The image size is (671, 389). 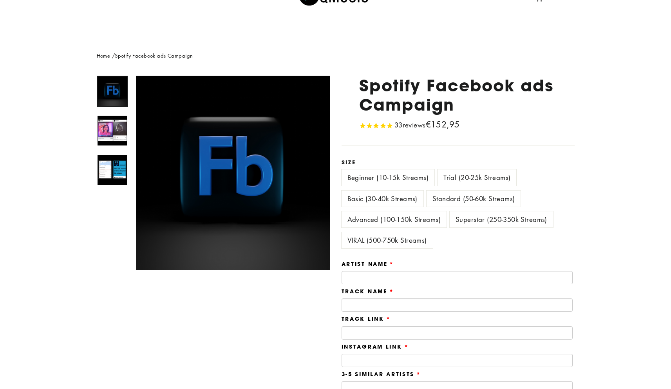 What do you see at coordinates (474, 198) in the screenshot?
I see `label: Standard (50-60k Streams)` at bounding box center [474, 198].